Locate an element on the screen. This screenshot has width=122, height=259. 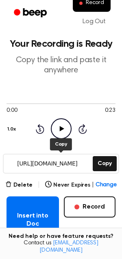
a: Log Out is located at coordinates (94, 22).